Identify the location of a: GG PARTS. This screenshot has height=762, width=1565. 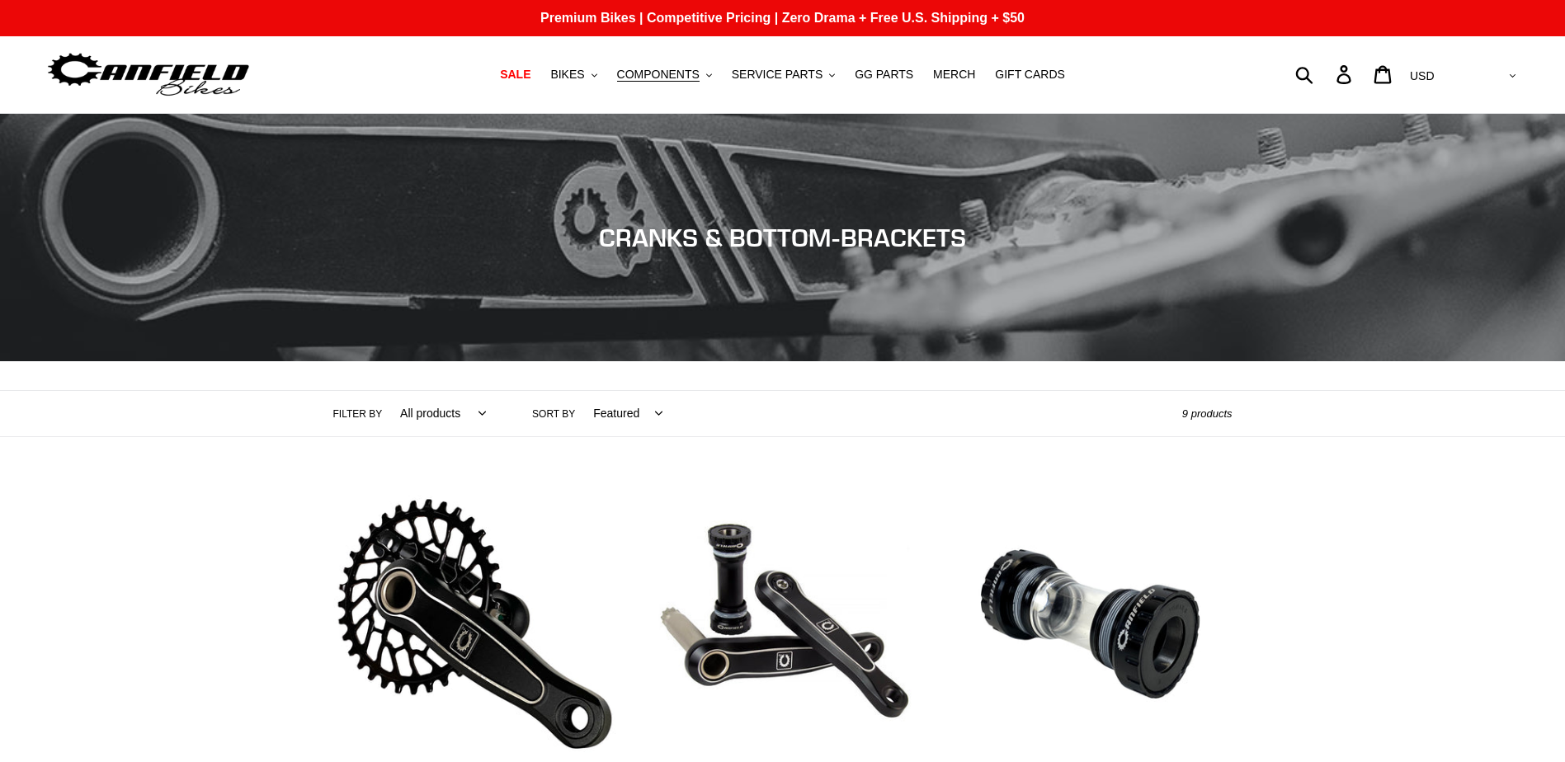
(884, 74).